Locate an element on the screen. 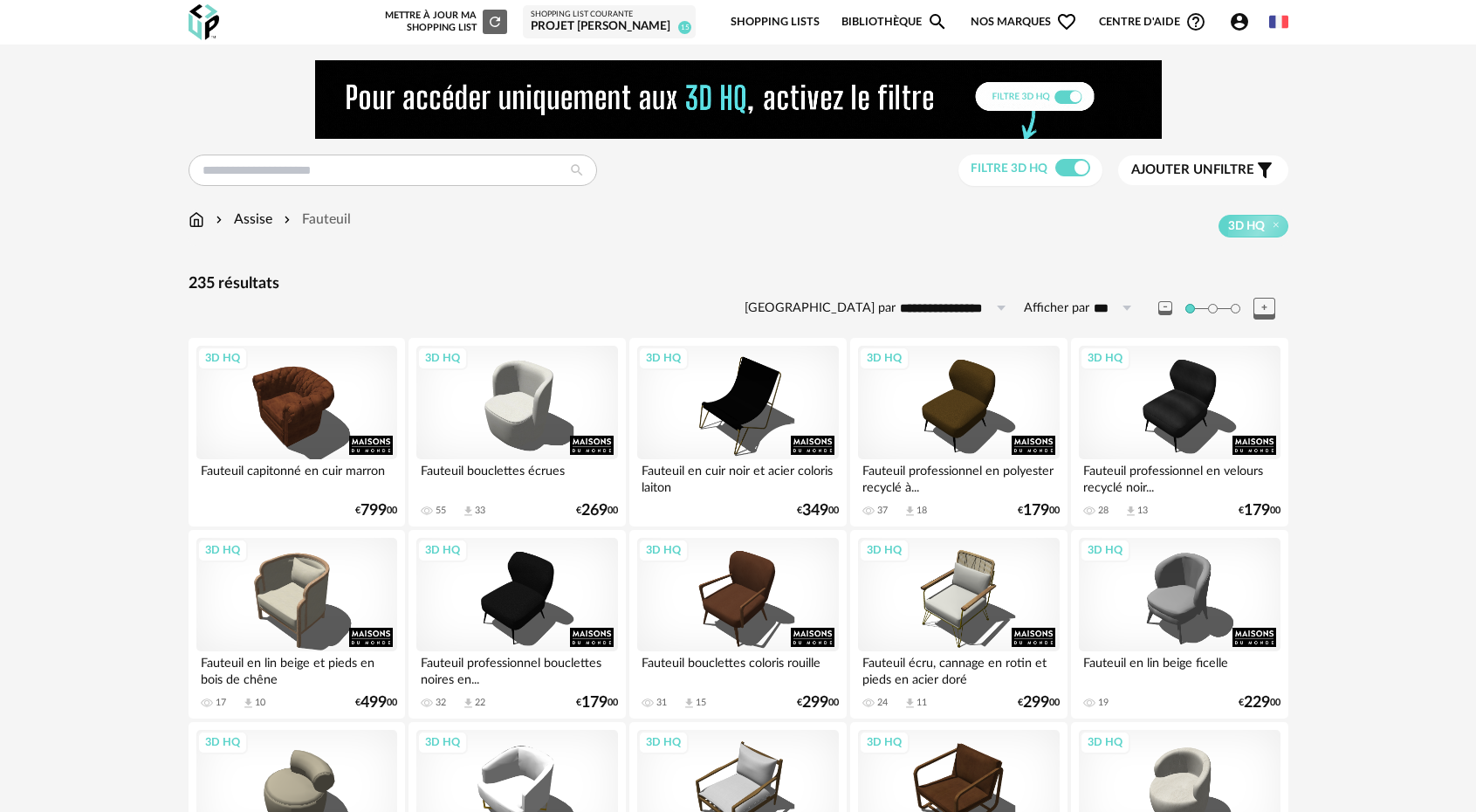 Image resolution: width=1476 pixels, height=812 pixels. a: 3D HQ Fauteuil en lin beige ficelle 19 €22900 is located at coordinates (1179, 624).